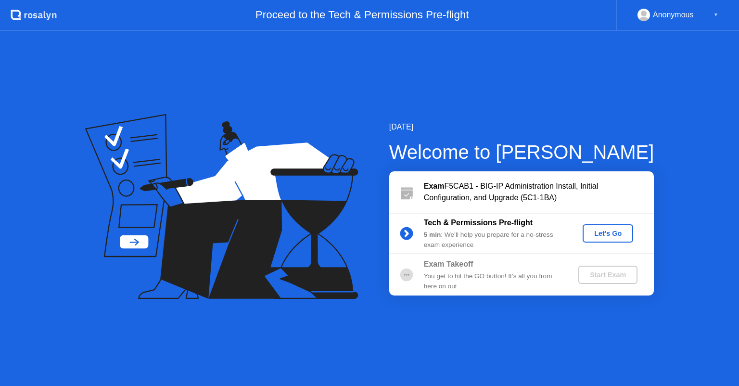  Describe the element at coordinates (539, 192) in the screenshot. I see `div: F5CAB1 - BIG-IP Administration Install, Initial Configuration, and Upgrade (5C1-1BA)` at that location.